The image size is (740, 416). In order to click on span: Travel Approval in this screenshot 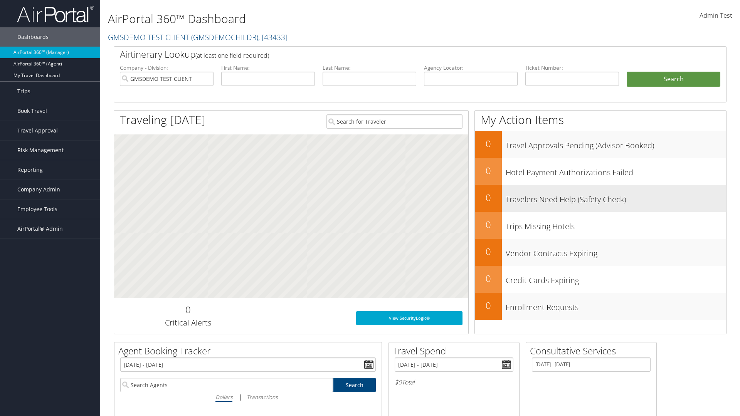, I will do `click(37, 131)`.